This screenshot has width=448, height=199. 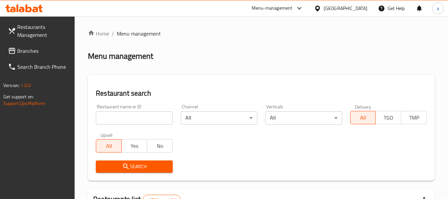 I want to click on span: No, so click(x=160, y=146).